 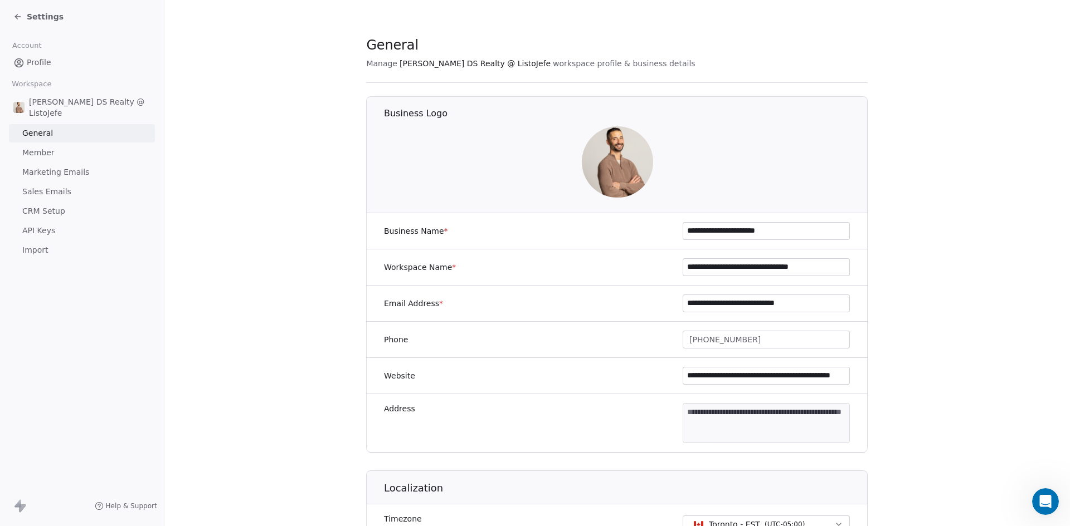 I want to click on span: Settings, so click(x=45, y=17).